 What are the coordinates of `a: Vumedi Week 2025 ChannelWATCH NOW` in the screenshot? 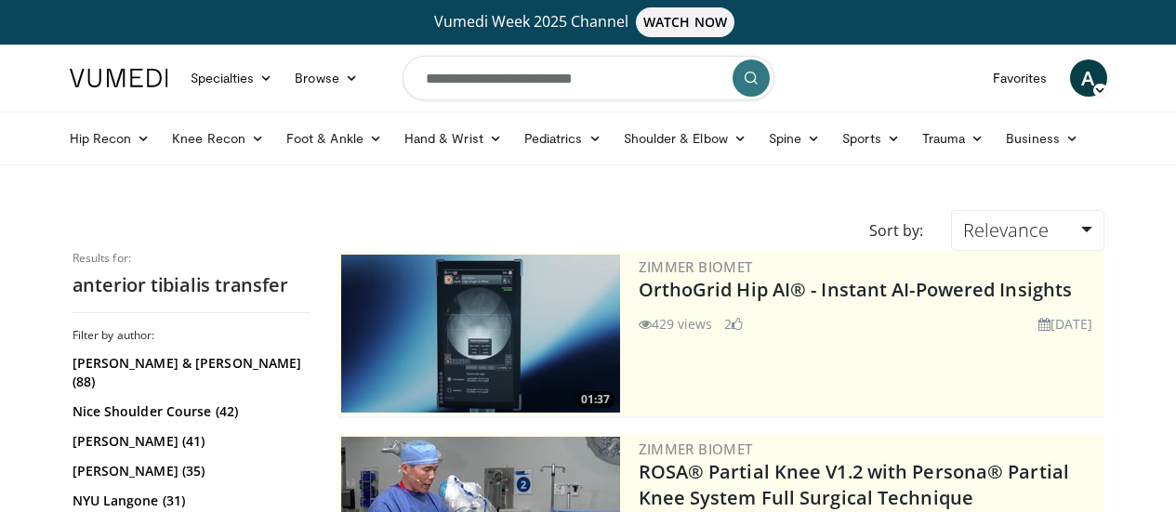 It's located at (589, 22).